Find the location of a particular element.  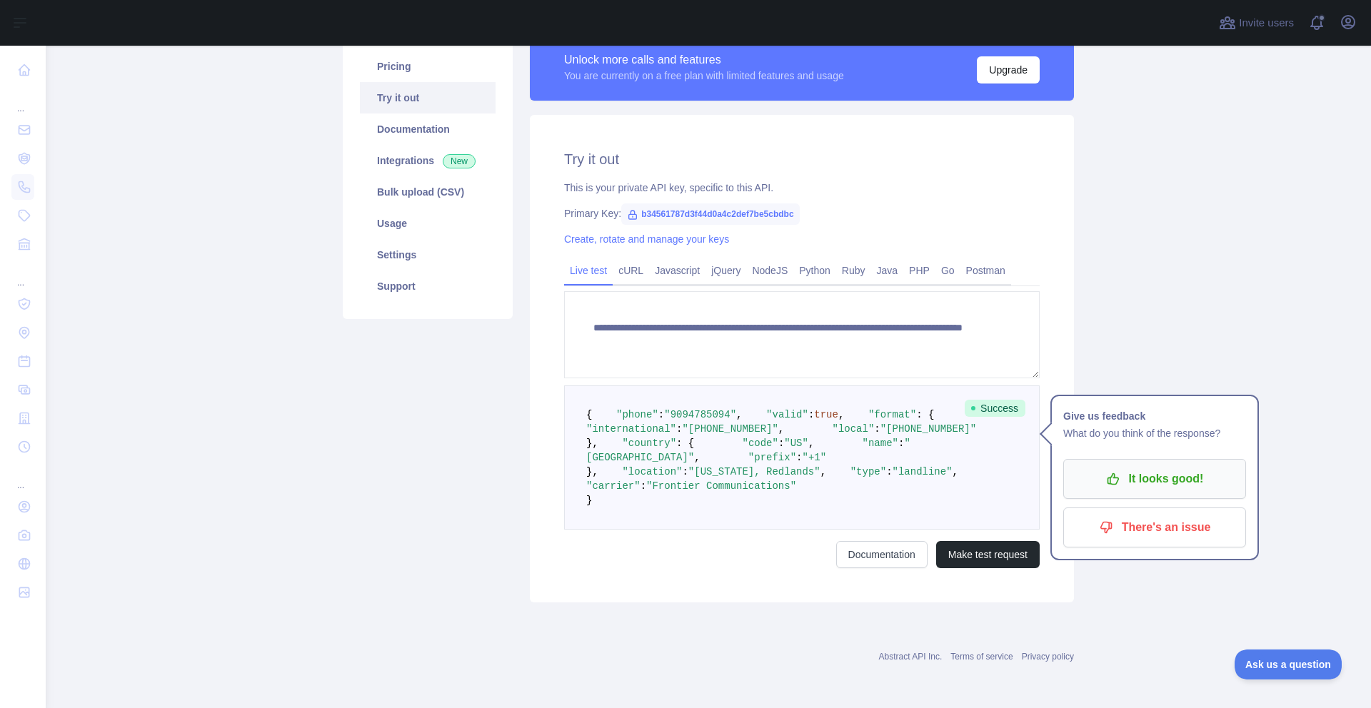

a: Terms of service is located at coordinates (981, 657).